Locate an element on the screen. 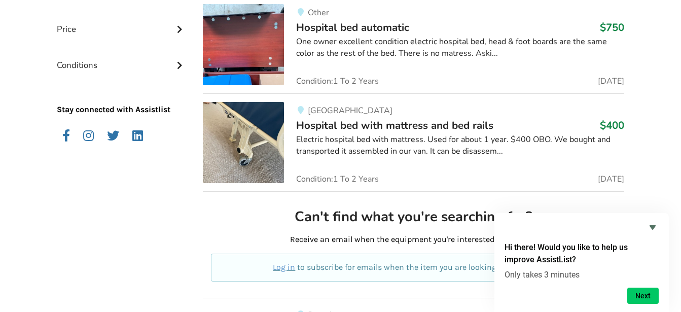 This screenshot has height=312, width=681. span: Hospital bed with mattress and bed rails is located at coordinates (395, 125).